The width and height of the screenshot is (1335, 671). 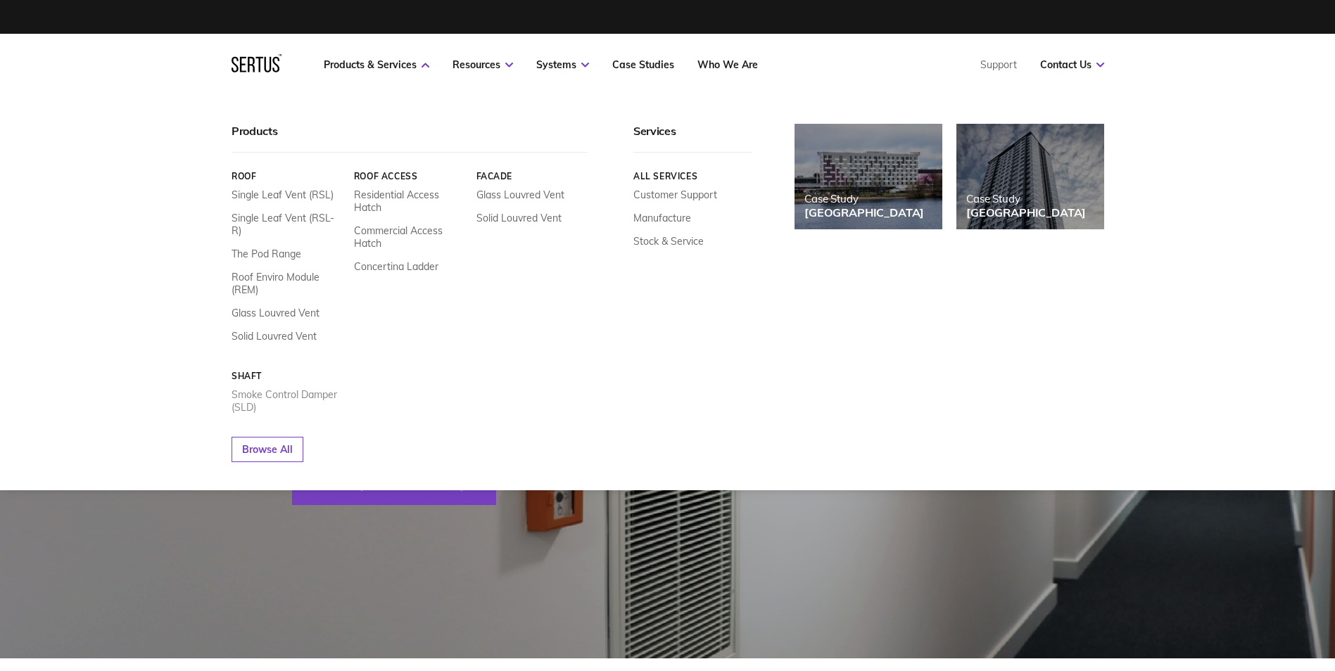 I want to click on a: Commercial Access Hatch, so click(x=409, y=237).